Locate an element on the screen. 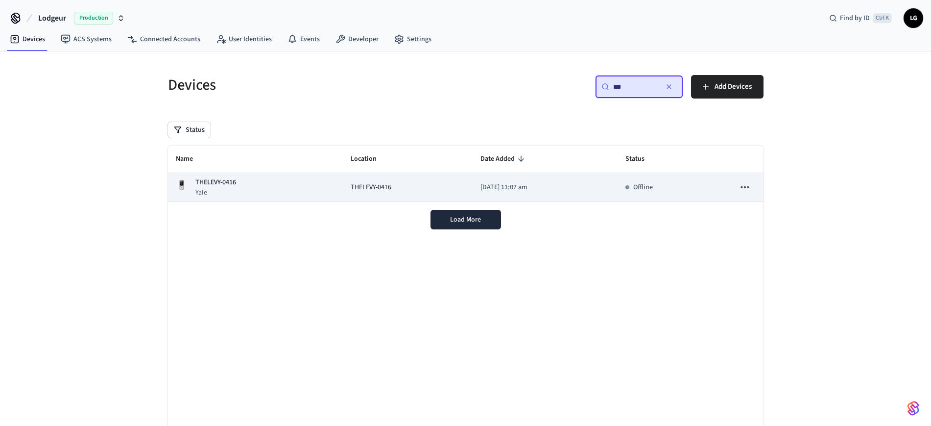  a: Developer is located at coordinates (357, 39).